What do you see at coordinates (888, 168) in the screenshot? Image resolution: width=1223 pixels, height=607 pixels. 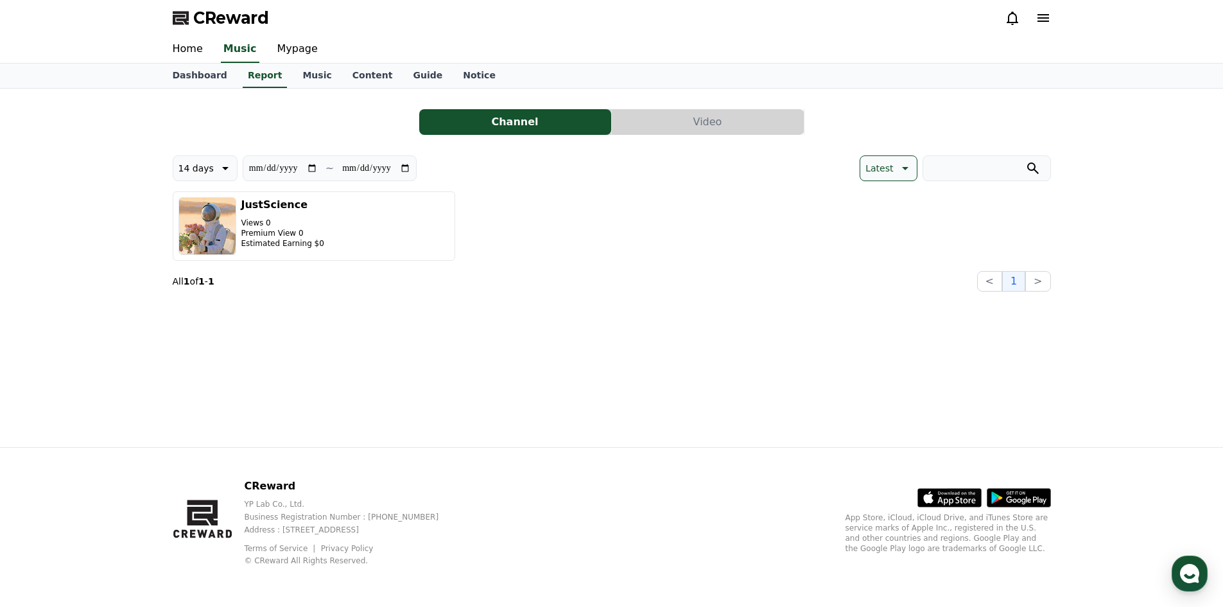 I see `button: Latest` at bounding box center [888, 168].